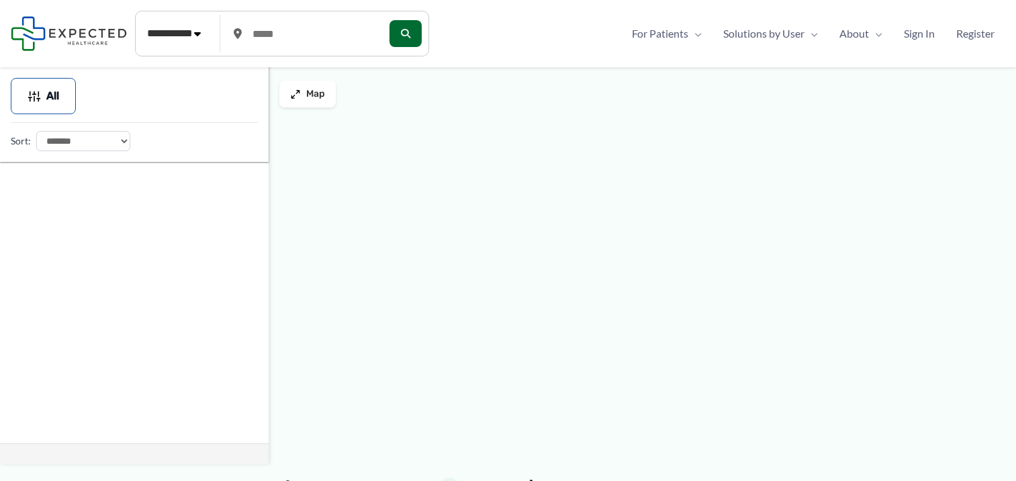 Image resolution: width=1016 pixels, height=481 pixels. I want to click on a: Sign In, so click(919, 34).